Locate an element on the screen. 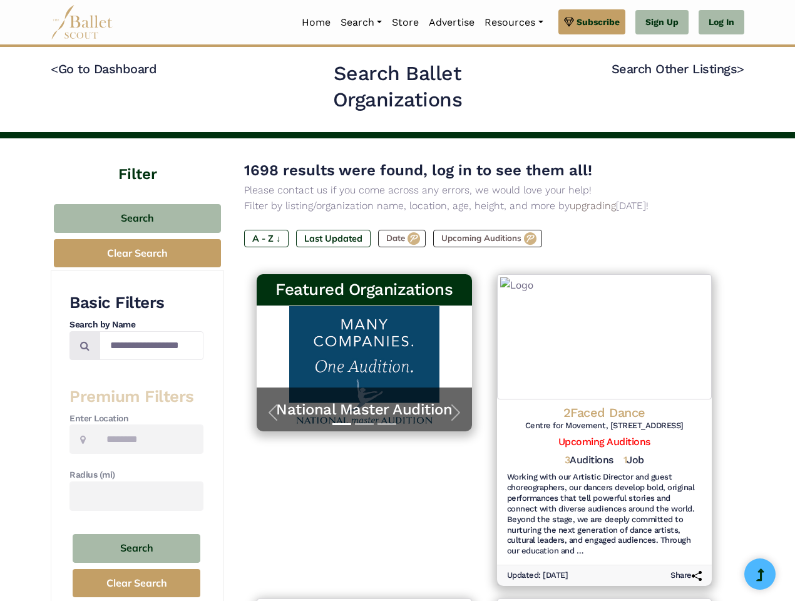 The image size is (795, 601). a: Store is located at coordinates (405, 23).